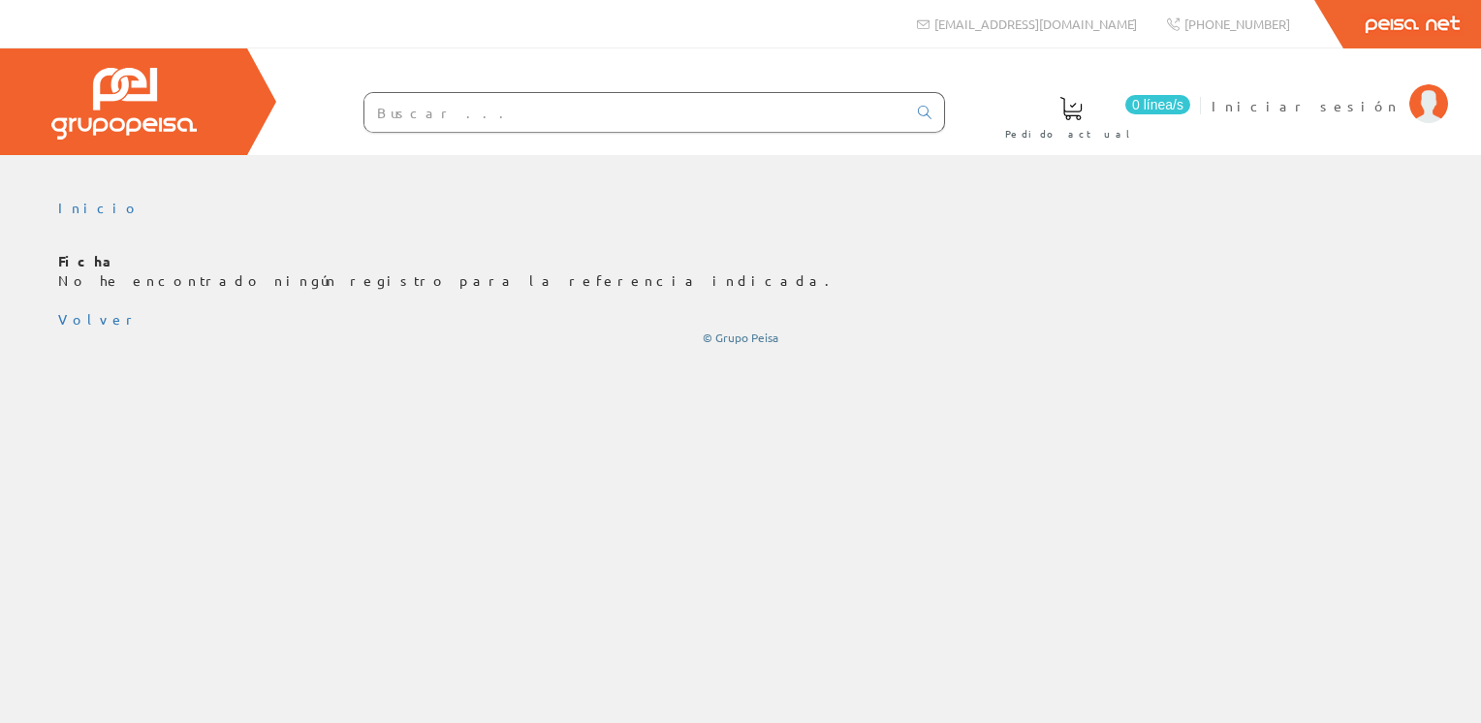 This screenshot has width=1481, height=723. What do you see at coordinates (741, 271) in the screenshot?
I see `p: No he encontrado ningún registro para la referencia indicada.` at bounding box center [741, 271].